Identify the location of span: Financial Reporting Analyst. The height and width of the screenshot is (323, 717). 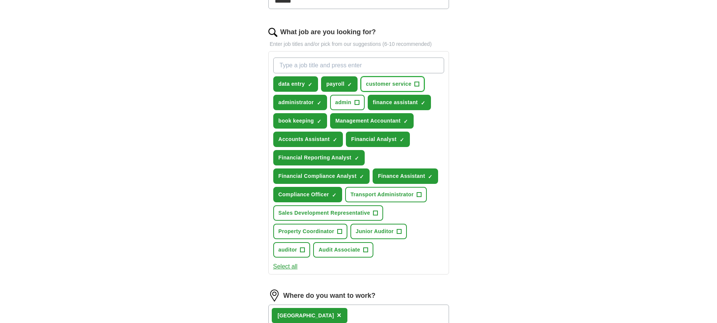
(315, 158).